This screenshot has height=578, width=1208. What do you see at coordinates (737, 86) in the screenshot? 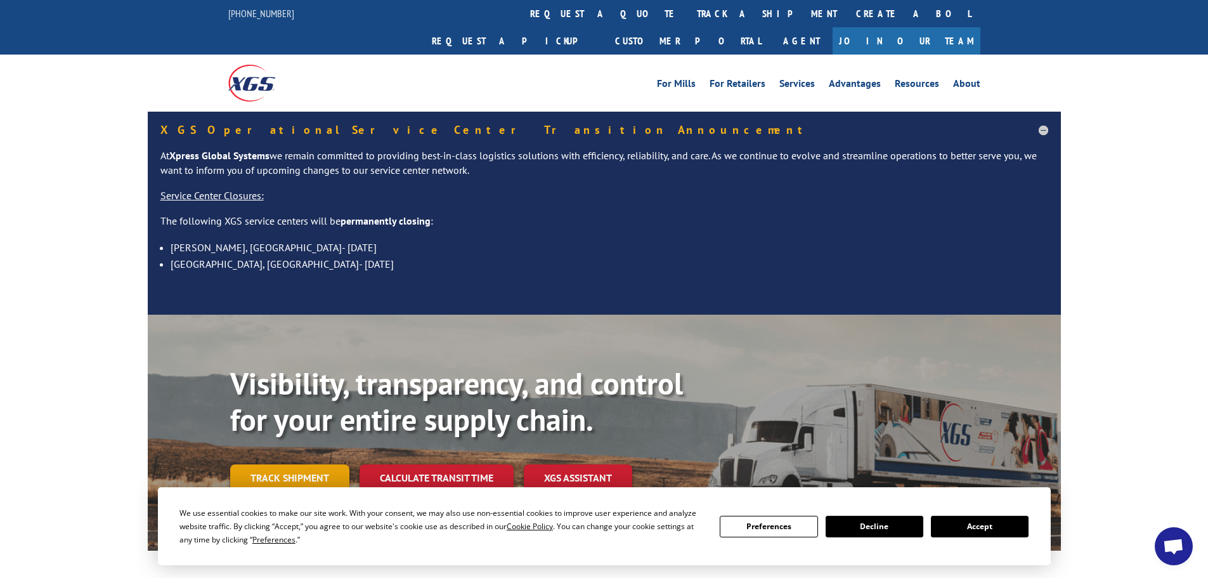
I see `a: For Retailers` at bounding box center [737, 86].